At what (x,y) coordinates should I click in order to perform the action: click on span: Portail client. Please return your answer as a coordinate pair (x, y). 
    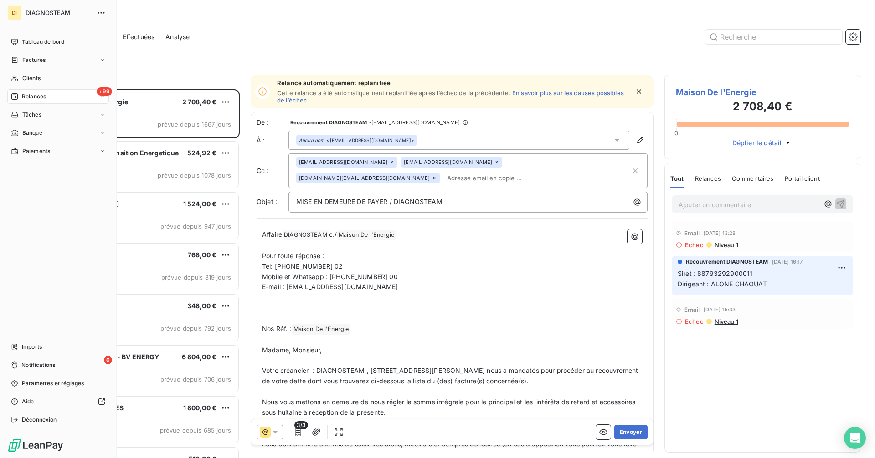
    Looking at the image, I should click on (802, 179).